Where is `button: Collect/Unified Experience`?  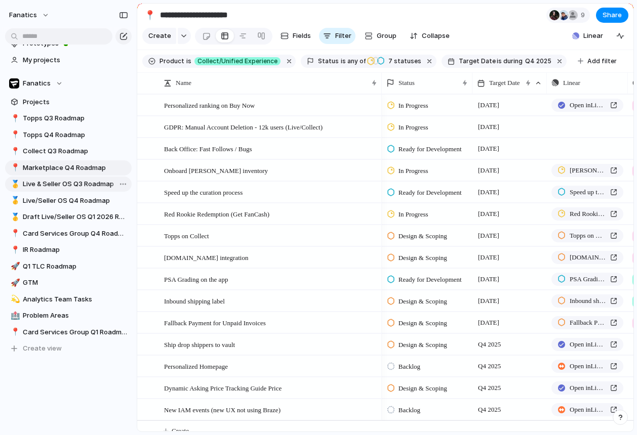
button: Collect/Unified Experience is located at coordinates (237, 61).